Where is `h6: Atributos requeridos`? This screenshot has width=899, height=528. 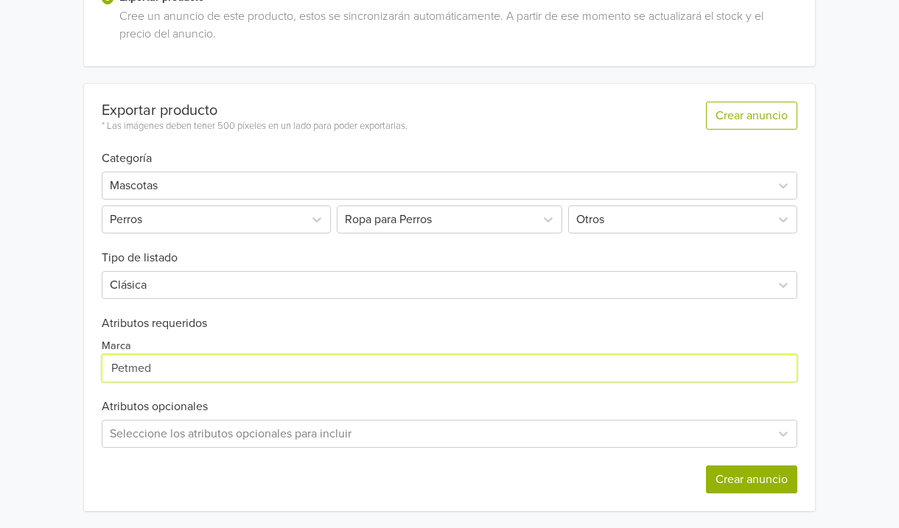
h6: Atributos requeridos is located at coordinates (449, 323).